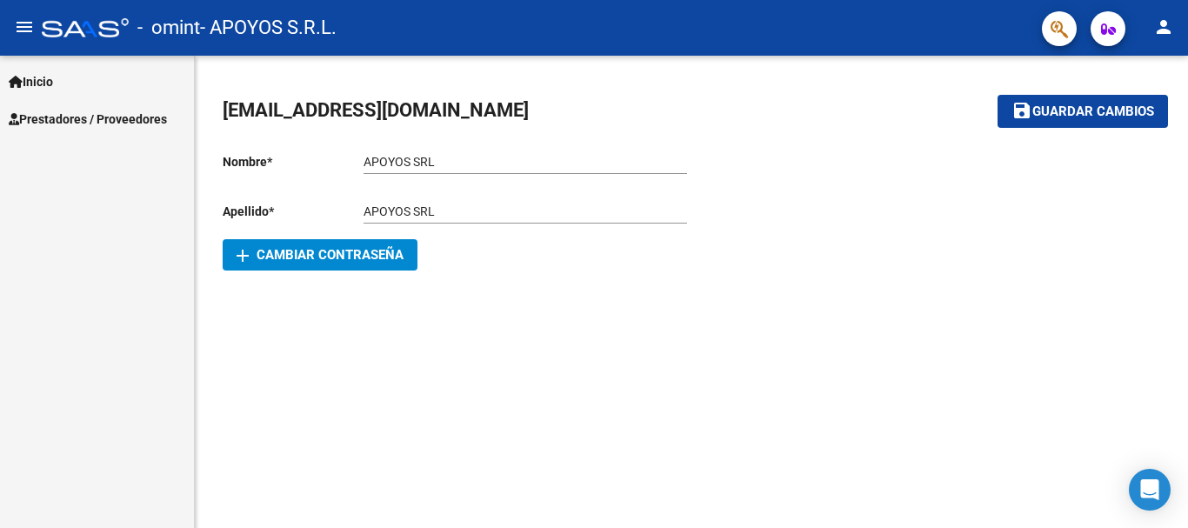  Describe the element at coordinates (24, 27) in the screenshot. I see `mat-icon: menu` at that location.